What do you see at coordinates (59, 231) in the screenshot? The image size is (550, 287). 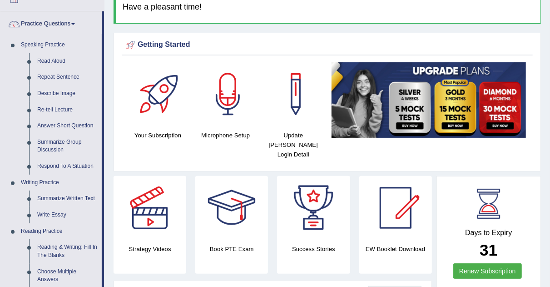 I see `a: Reading Practice` at bounding box center [59, 231].